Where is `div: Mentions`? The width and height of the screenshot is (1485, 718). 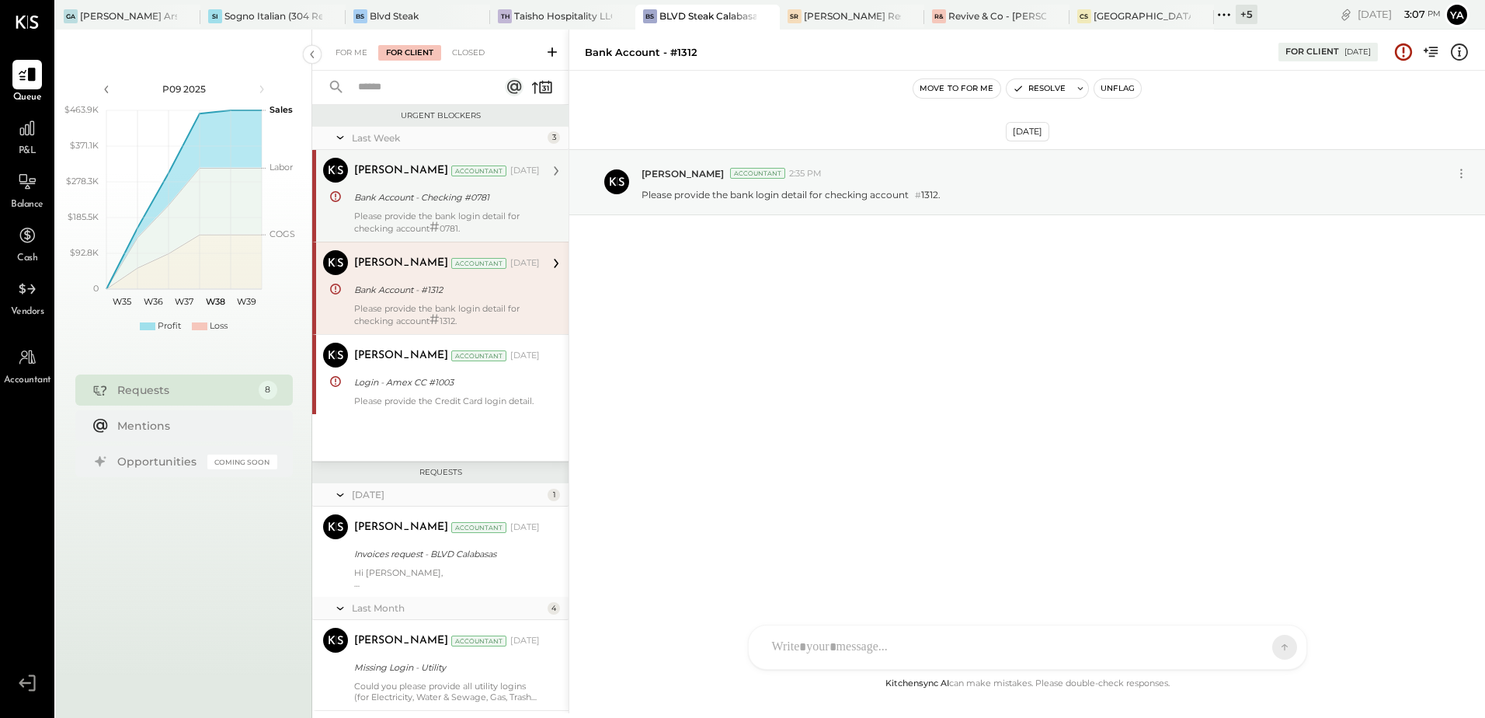 div: Mentions is located at coordinates (193, 426).